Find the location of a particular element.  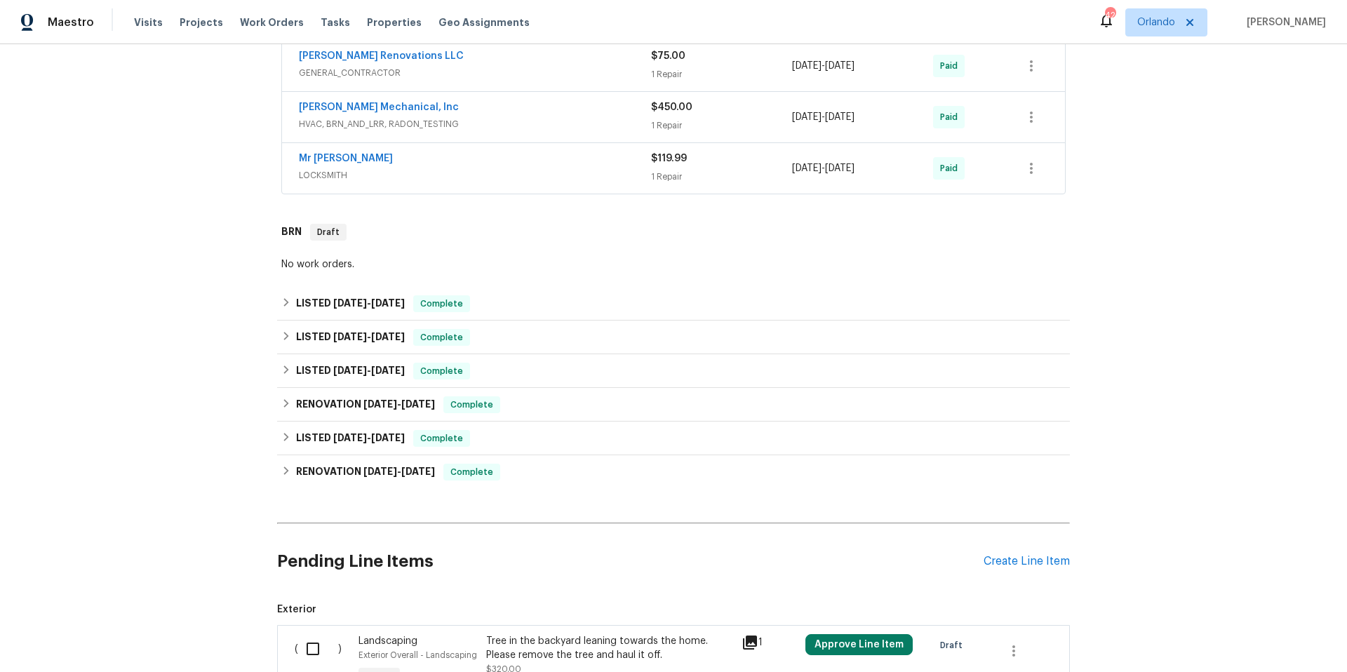

span: $75.00 is located at coordinates (668, 56).